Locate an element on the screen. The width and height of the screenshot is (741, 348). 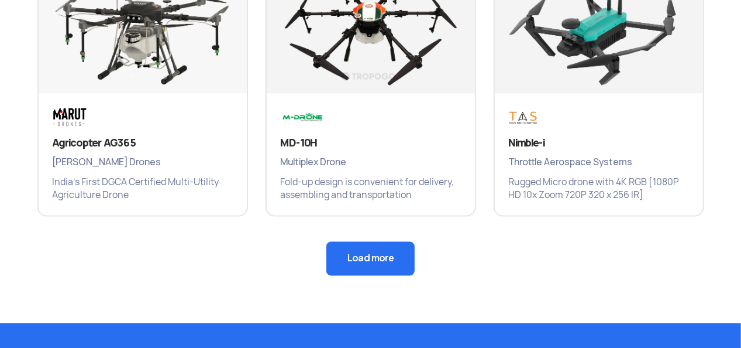
p: India’s First DGCA Certified Multi-Utility Agriculture Drone is located at coordinates (143, 188).